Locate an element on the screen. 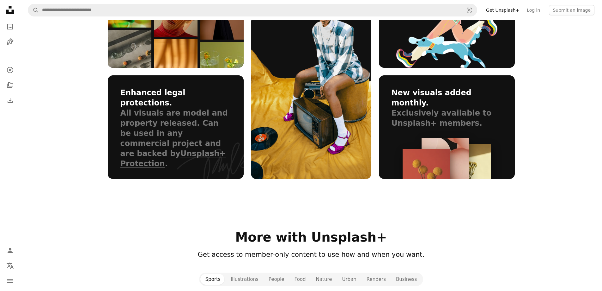  img: bento_img-stacked-02.jpg is located at coordinates (445, 160).